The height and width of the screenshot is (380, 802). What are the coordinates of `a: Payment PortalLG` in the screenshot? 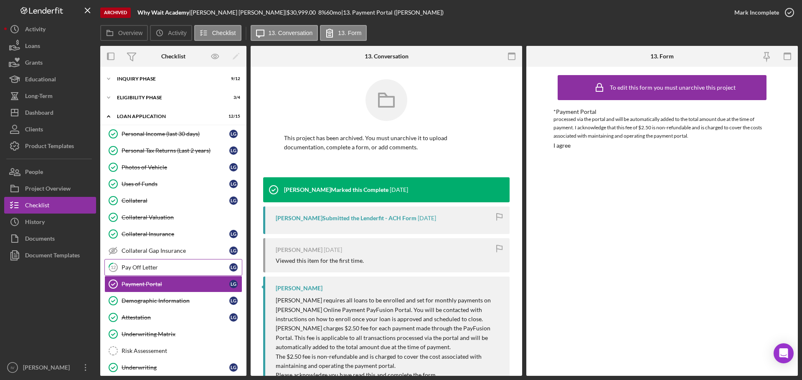 It's located at (173, 284).